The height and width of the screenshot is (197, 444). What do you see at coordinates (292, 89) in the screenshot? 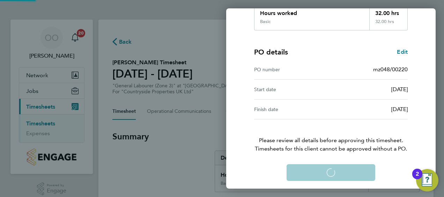
I see `div: Start date` at bounding box center [292, 89].